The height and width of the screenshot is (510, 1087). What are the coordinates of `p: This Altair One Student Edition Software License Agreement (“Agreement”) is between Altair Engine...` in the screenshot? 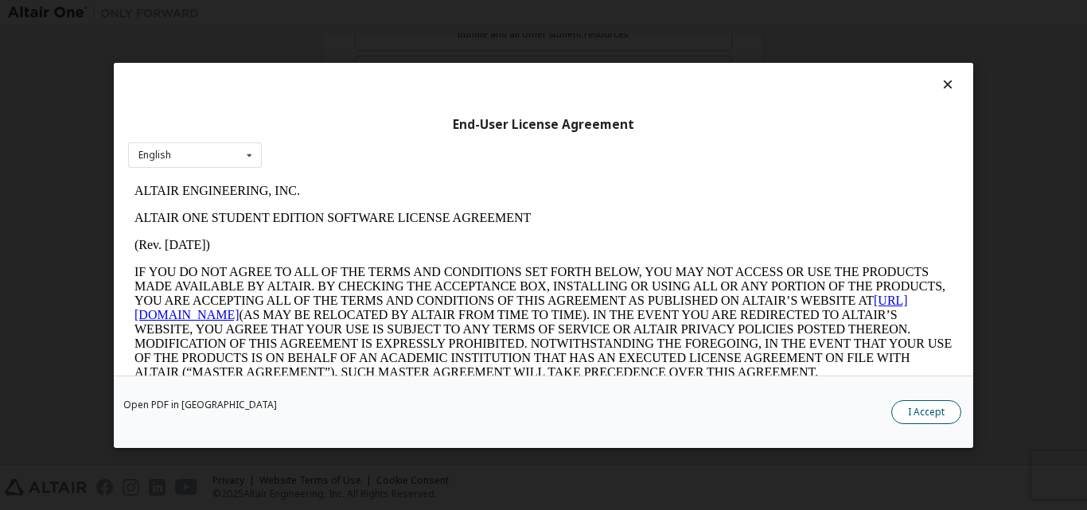 It's located at (416, 244).